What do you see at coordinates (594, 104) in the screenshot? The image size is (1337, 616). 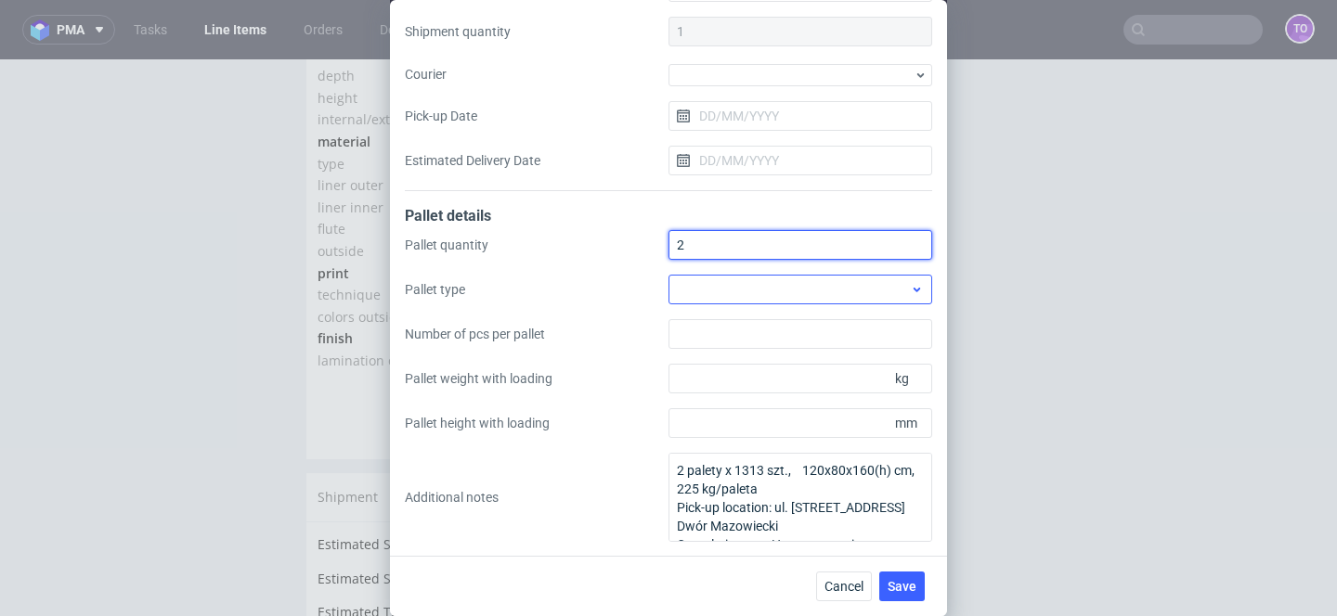 I see `span: corrugated` at bounding box center [594, 104].